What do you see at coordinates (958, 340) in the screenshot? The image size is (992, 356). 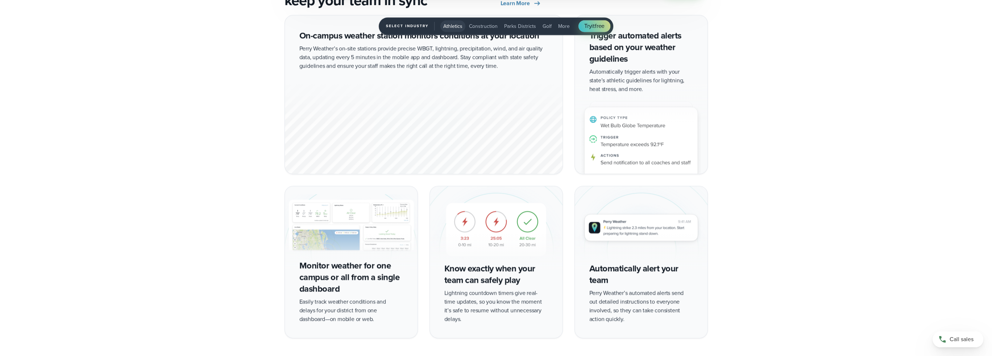 I see `a: Call sales` at bounding box center [958, 340].